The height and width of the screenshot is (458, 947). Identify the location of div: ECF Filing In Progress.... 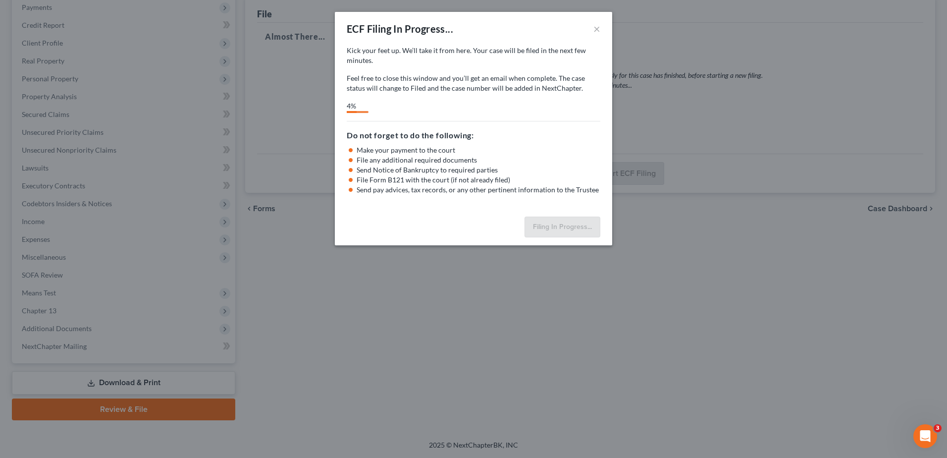
(400, 29).